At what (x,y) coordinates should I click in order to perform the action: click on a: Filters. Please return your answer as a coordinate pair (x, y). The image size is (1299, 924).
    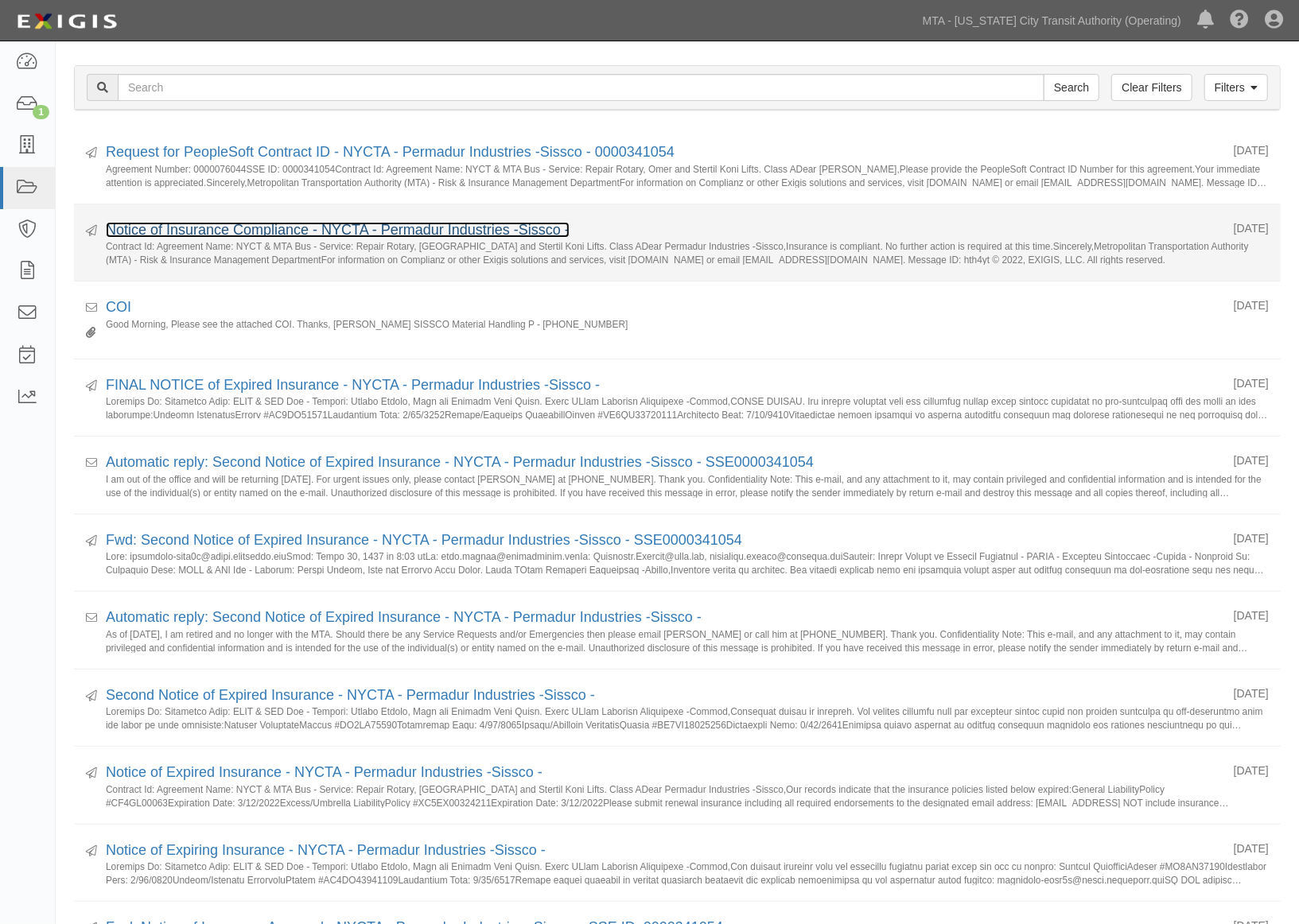
    Looking at the image, I should click on (1236, 88).